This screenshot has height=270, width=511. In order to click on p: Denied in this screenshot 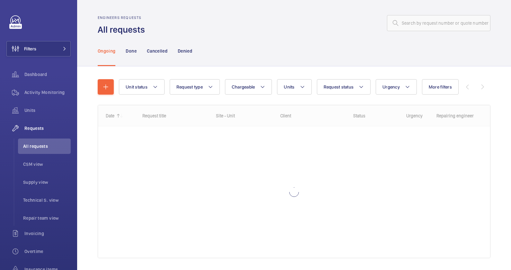, I will do `click(185, 51)`.